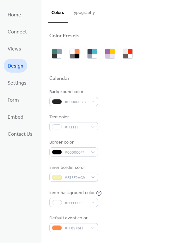 This screenshot has height=243, width=177. Describe the element at coordinates (76, 152) in the screenshot. I see `span: #000000FF` at that location.